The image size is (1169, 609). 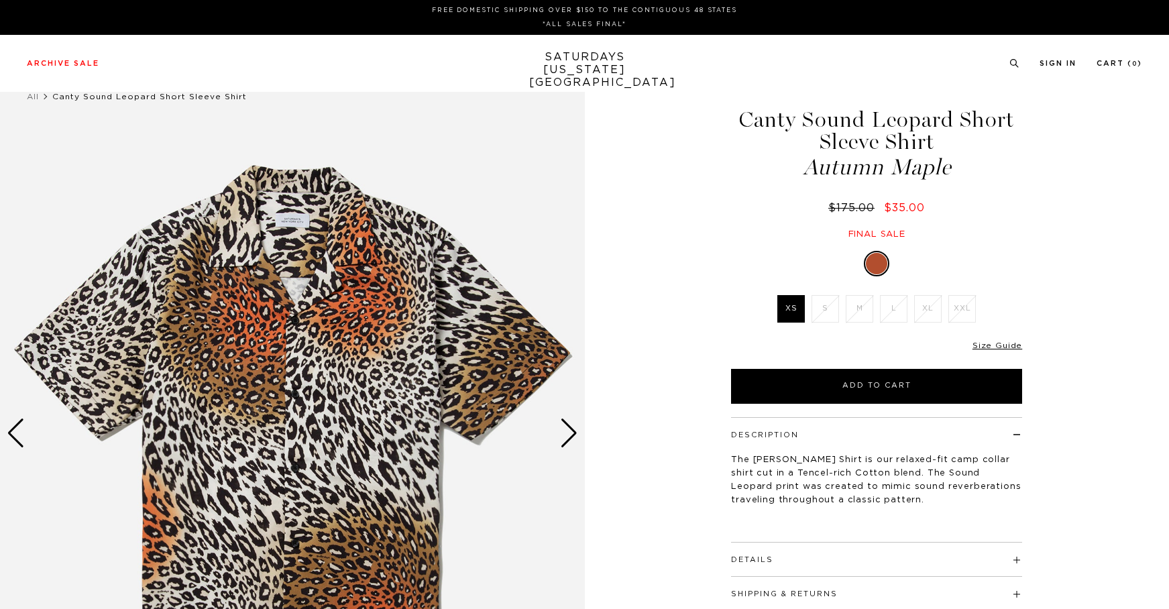 I want to click on div: Previous slide, so click(x=15, y=433).